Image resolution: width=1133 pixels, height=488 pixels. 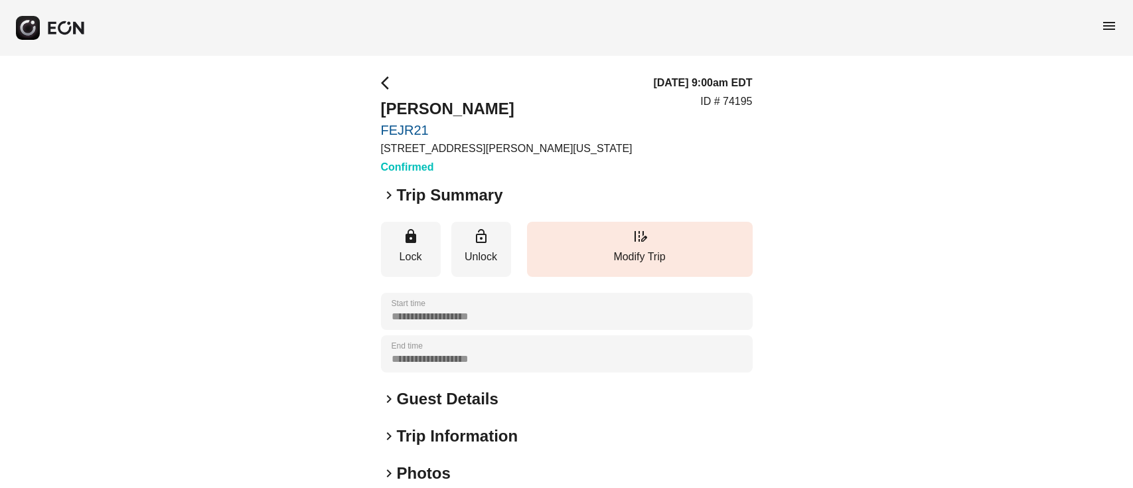 I want to click on p: Lock, so click(x=411, y=257).